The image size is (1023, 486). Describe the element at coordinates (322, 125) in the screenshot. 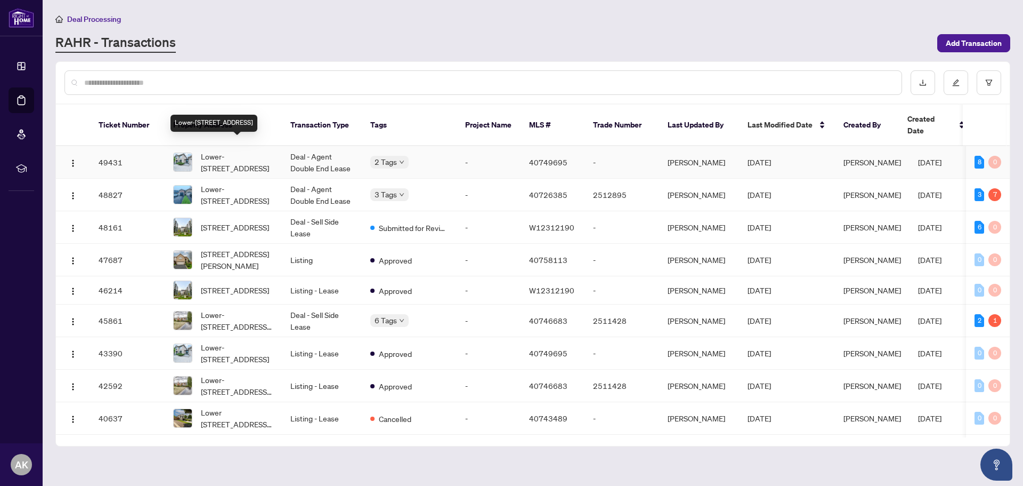

I see `th: Transaction Type` at that location.